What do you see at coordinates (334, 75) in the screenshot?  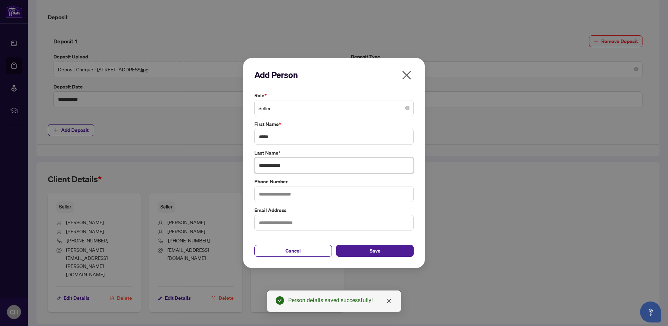 I see `h2: Add Person` at bounding box center [334, 75].